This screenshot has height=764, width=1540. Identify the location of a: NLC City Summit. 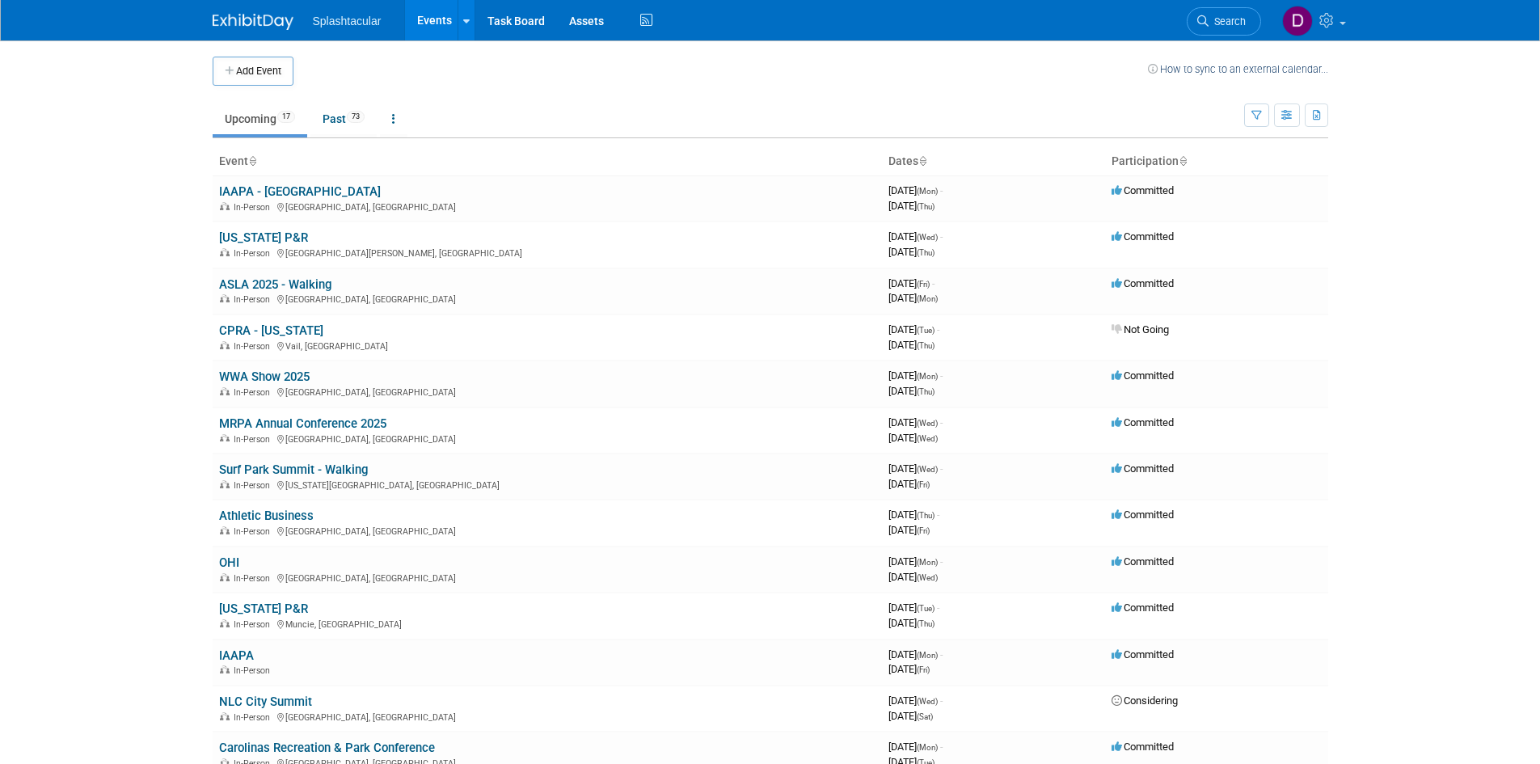
(265, 701).